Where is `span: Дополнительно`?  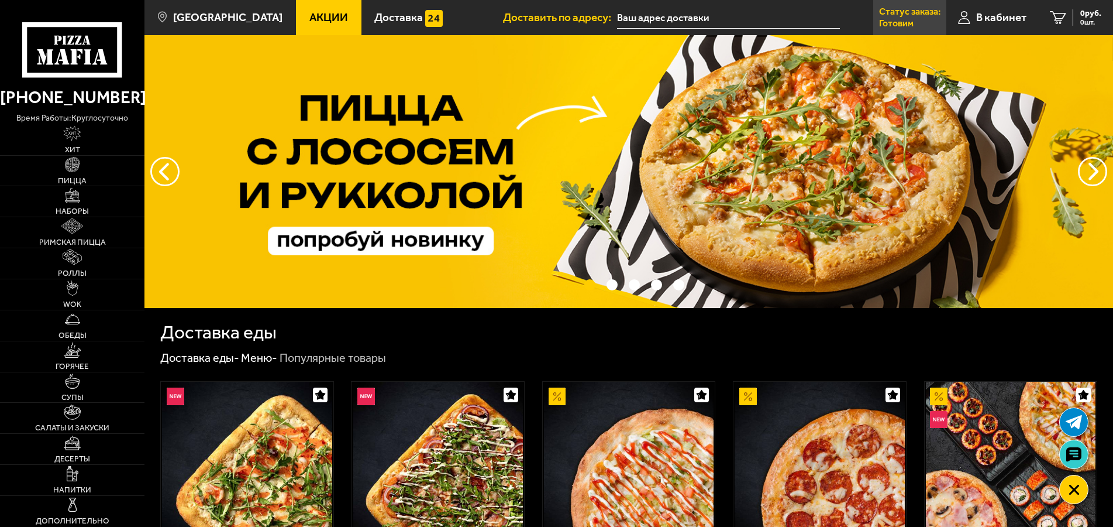 span: Дополнительно is located at coordinates (73, 521).